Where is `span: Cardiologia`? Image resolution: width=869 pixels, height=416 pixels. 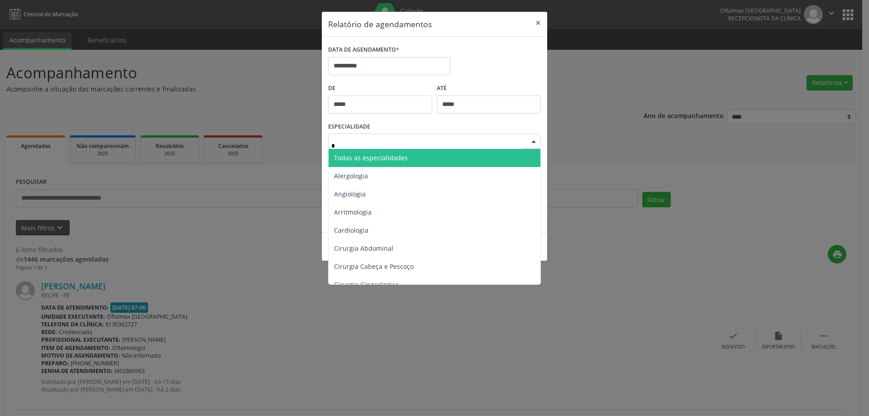 span: Cardiologia is located at coordinates (351, 230).